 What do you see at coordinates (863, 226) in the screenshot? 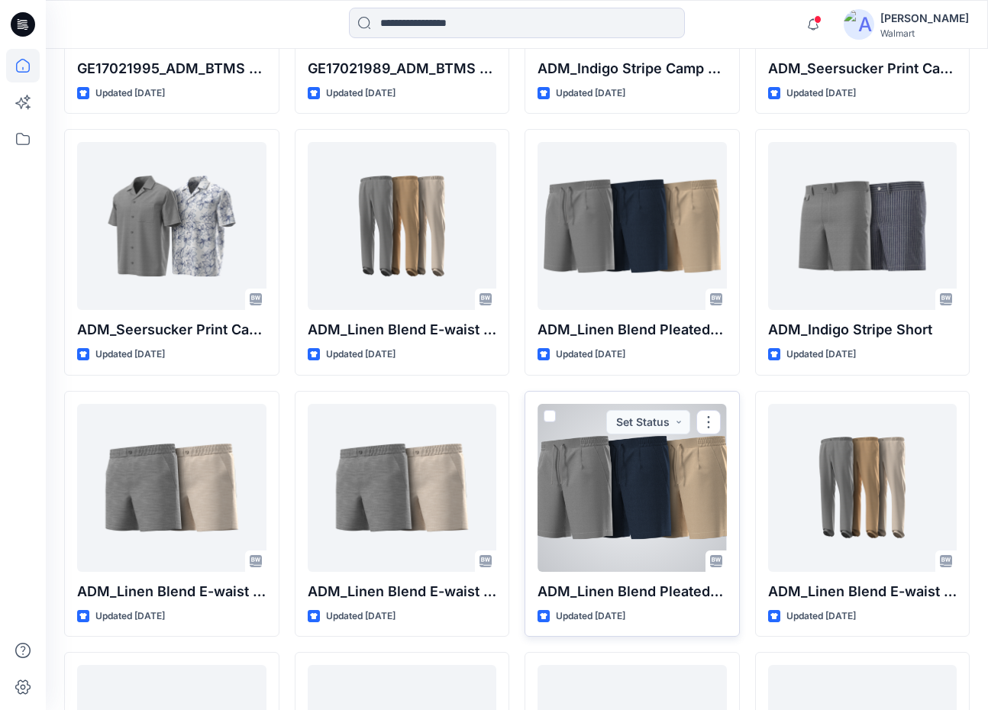
I see `a: ADM_Indigo Stripe Short` at bounding box center [863, 226].